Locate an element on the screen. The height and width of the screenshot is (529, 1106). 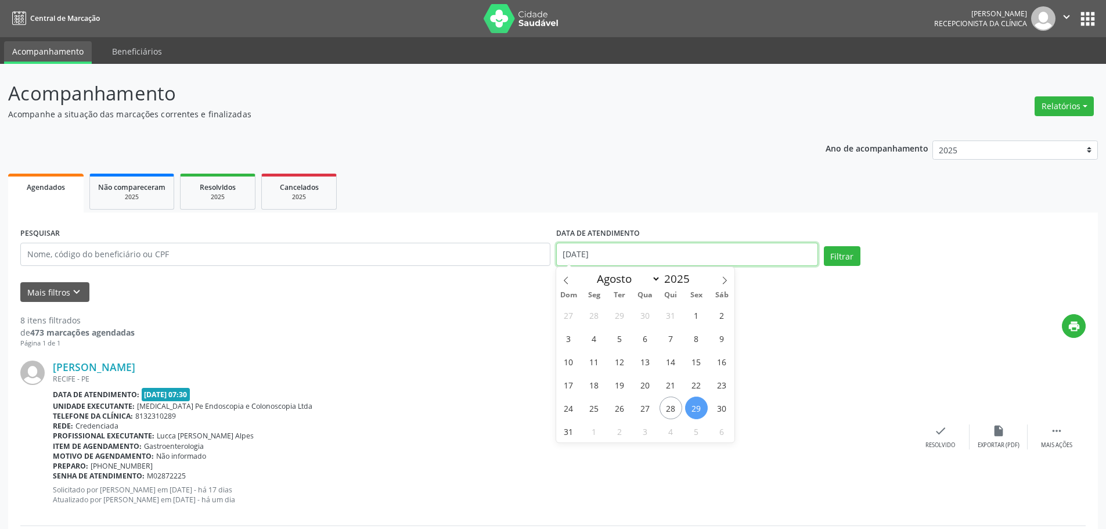
b: Rede: is located at coordinates (63, 426).